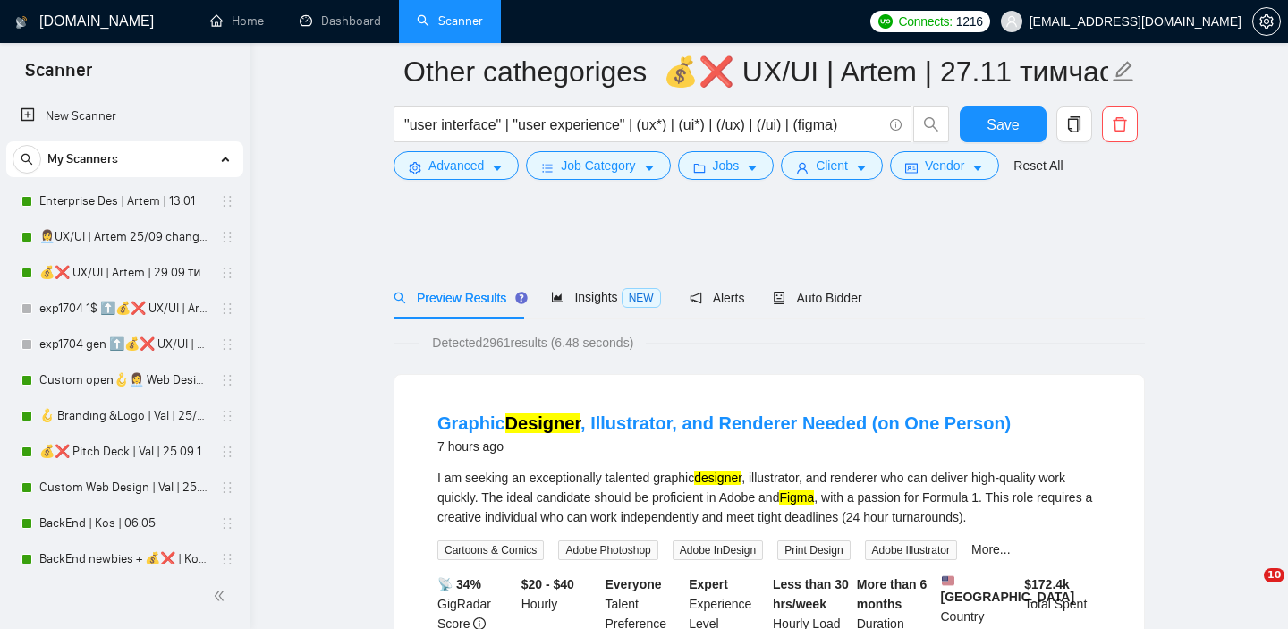 This screenshot has height=629, width=1288. Describe the element at coordinates (724, 423) in the screenshot. I see `a: GraphicDesigner, Illustrator, and Renderer Needed (on One Person)` at that location.